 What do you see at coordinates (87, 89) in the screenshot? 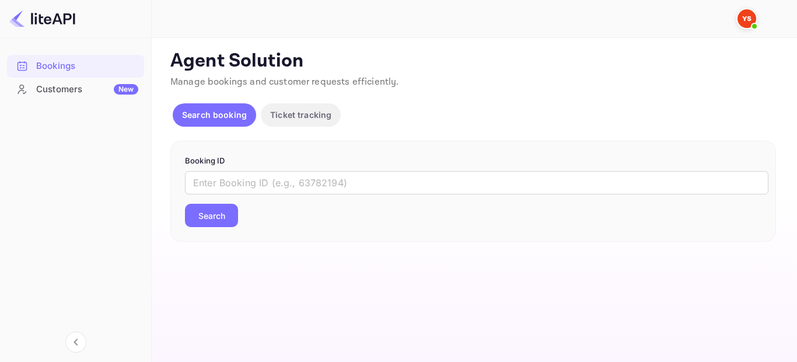
I see `div: Customers` at bounding box center [87, 89].